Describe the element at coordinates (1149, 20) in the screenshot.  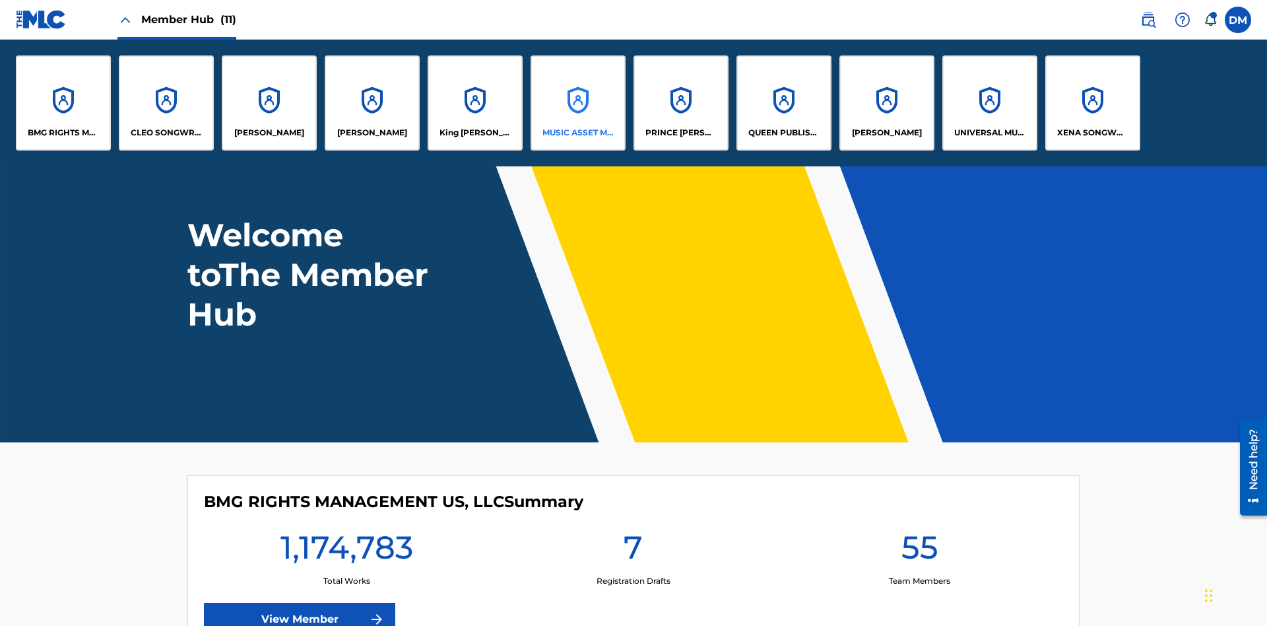
I see `a: Public Search` at that location.